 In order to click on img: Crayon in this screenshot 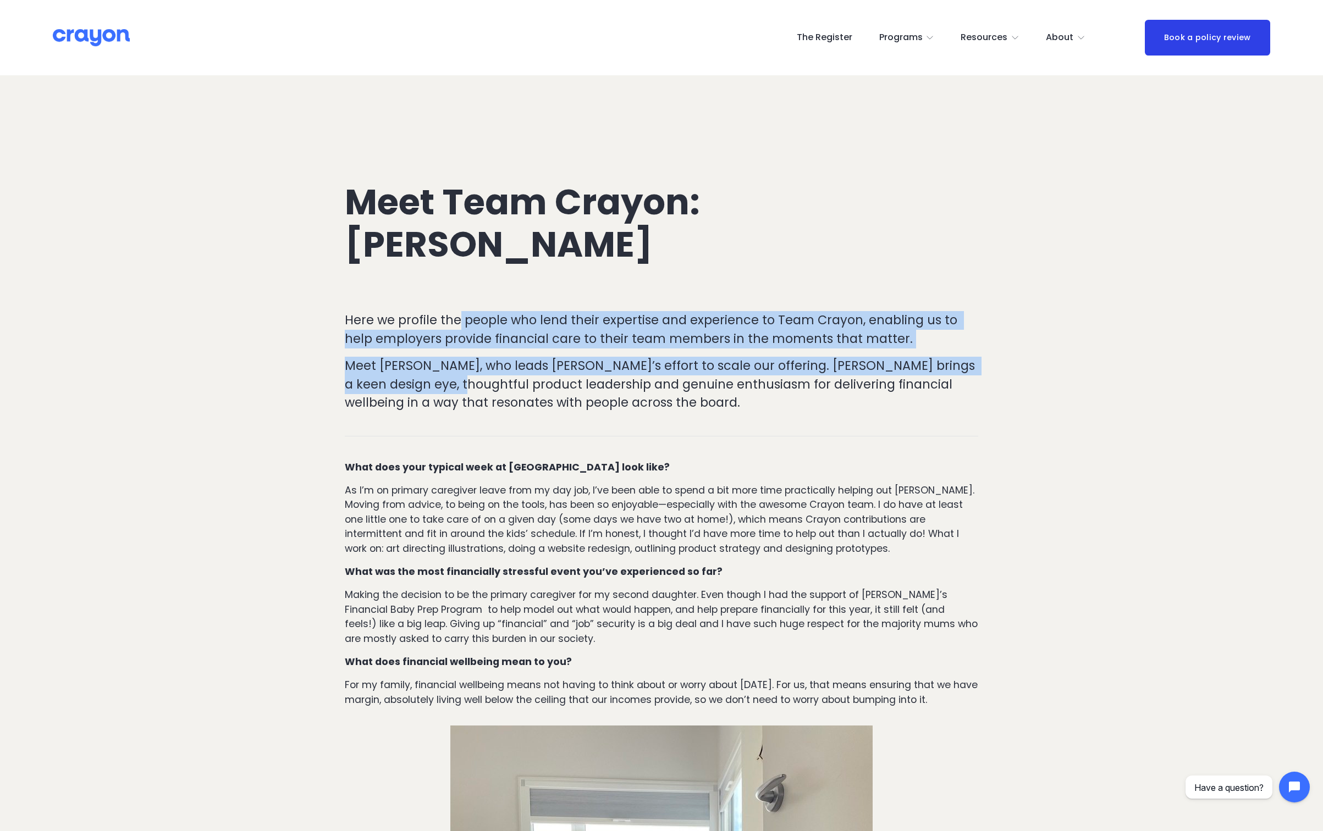, I will do `click(91, 37)`.